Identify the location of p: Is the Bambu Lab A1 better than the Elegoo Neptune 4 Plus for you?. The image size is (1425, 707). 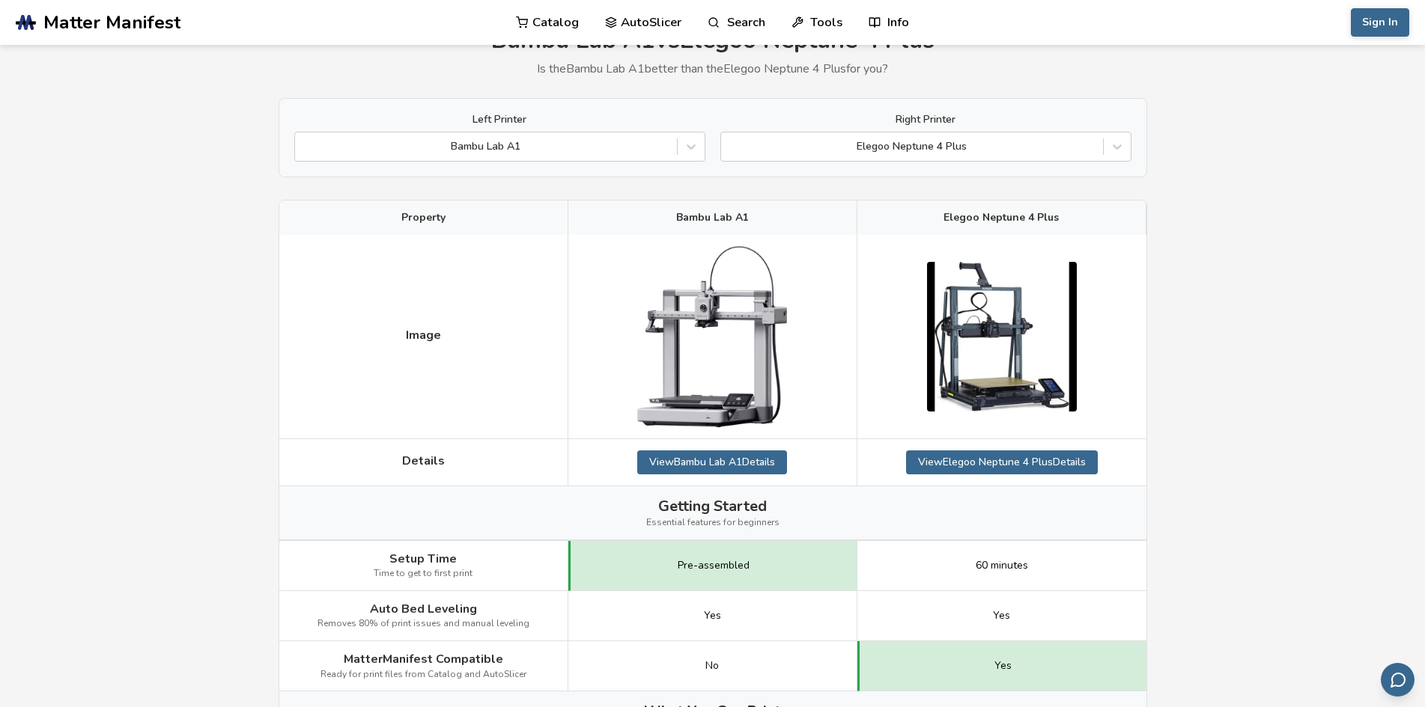
(713, 69).